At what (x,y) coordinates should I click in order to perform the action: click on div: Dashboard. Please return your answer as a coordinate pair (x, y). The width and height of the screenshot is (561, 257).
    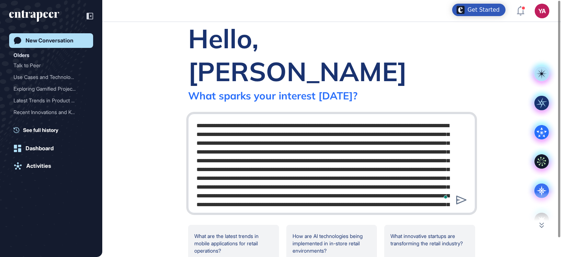
    Looking at the image, I should click on (39, 148).